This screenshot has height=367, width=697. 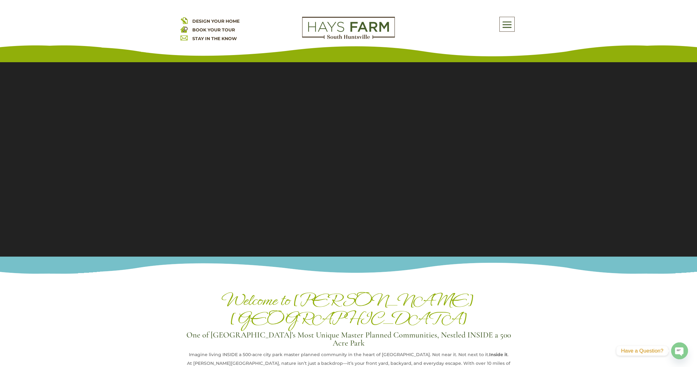 I want to click on a: BOOK YOUR TOUR, so click(x=214, y=30).